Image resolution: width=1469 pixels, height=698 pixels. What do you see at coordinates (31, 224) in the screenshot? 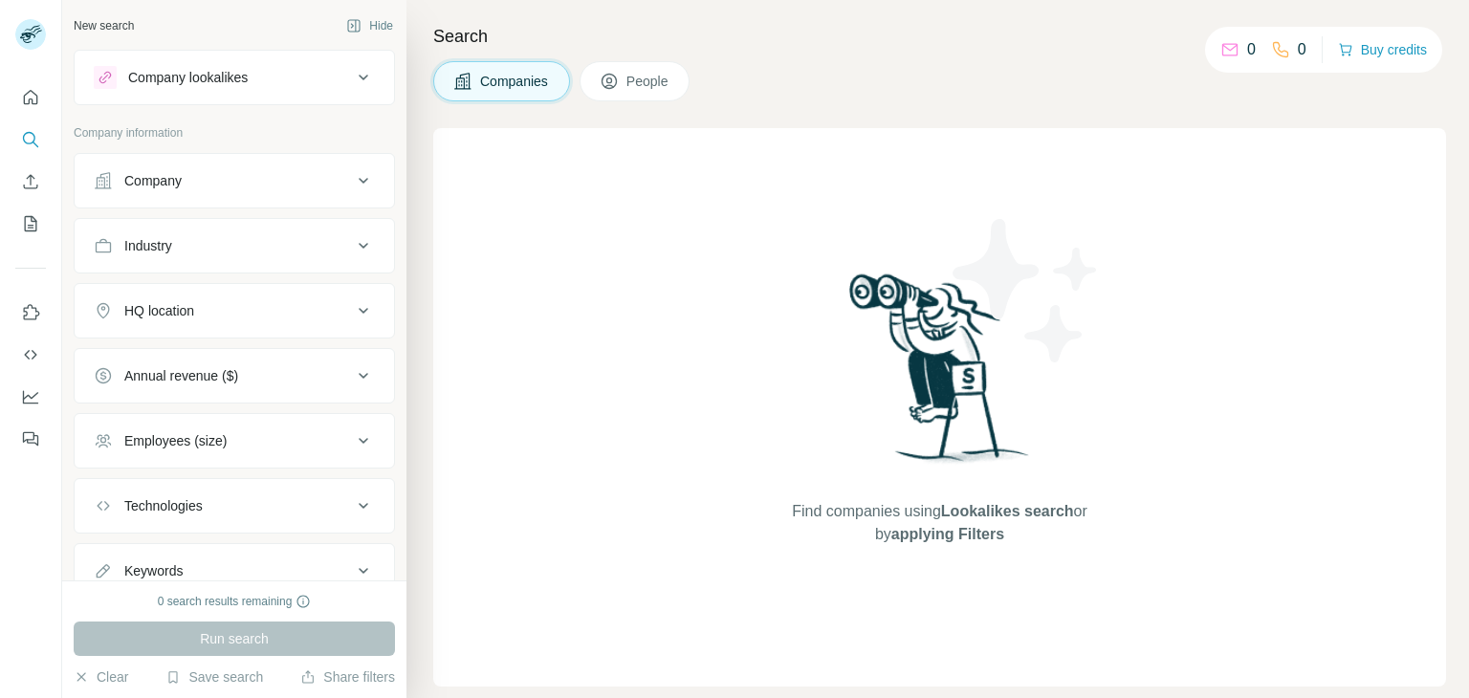
I see `button: My lists` at bounding box center [31, 224].